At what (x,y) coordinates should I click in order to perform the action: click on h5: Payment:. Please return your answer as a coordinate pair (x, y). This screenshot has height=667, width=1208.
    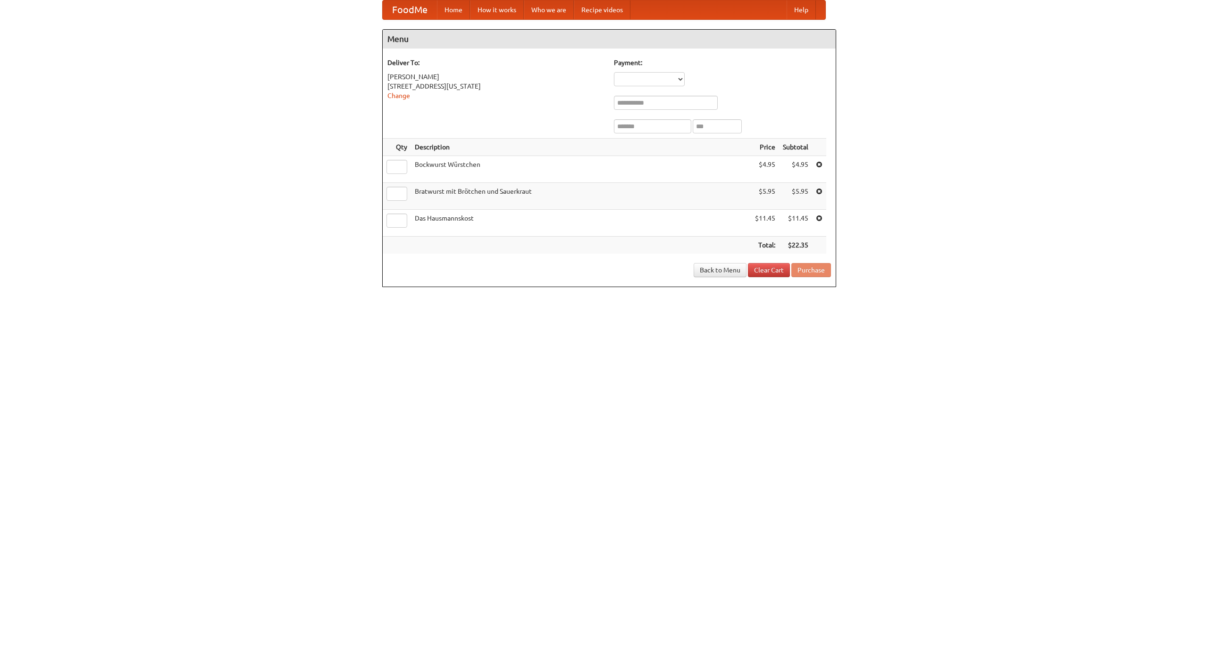
    Looking at the image, I should click on (722, 63).